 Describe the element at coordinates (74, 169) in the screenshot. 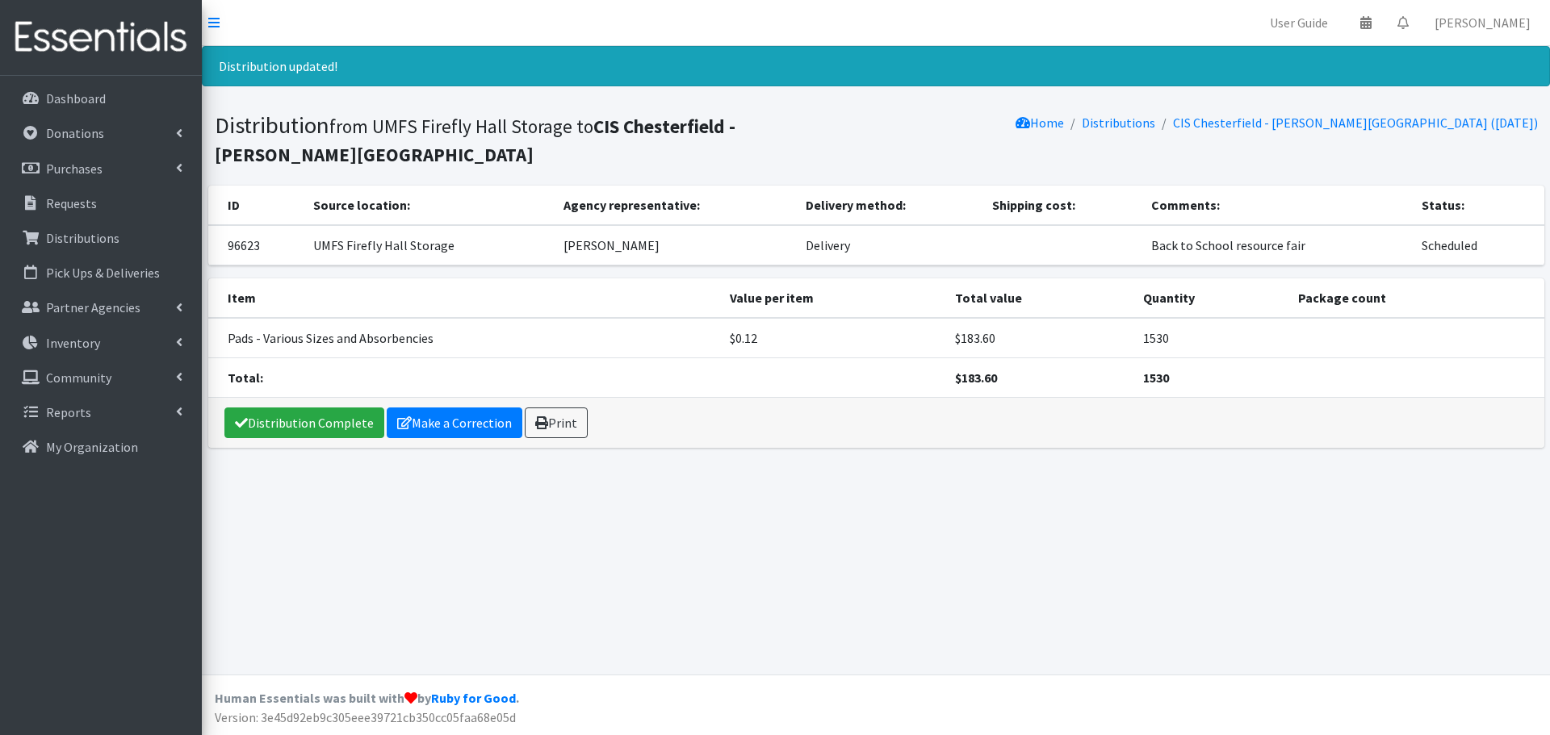

I see `p: Purchases` at that location.